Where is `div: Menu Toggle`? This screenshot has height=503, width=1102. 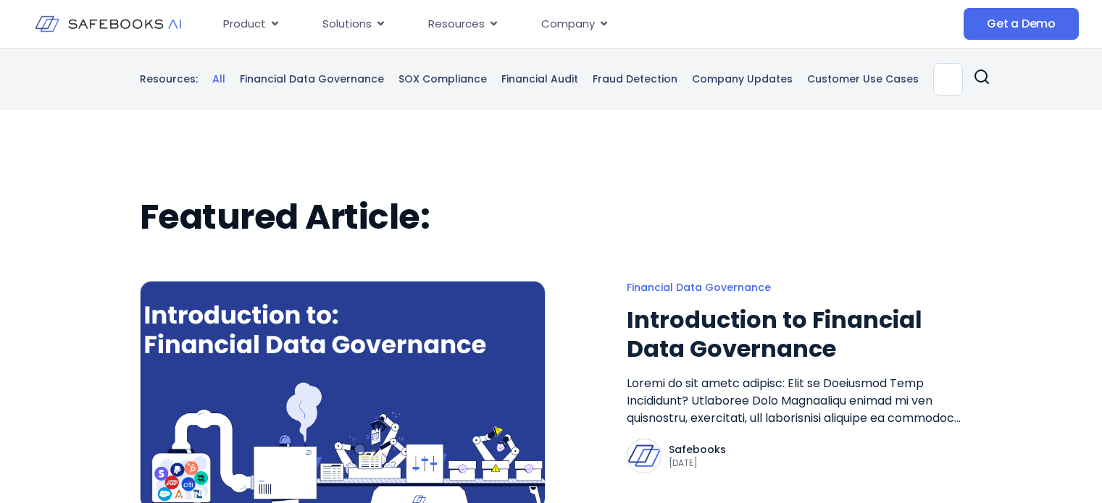 div: Menu Toggle is located at coordinates (524, 24).